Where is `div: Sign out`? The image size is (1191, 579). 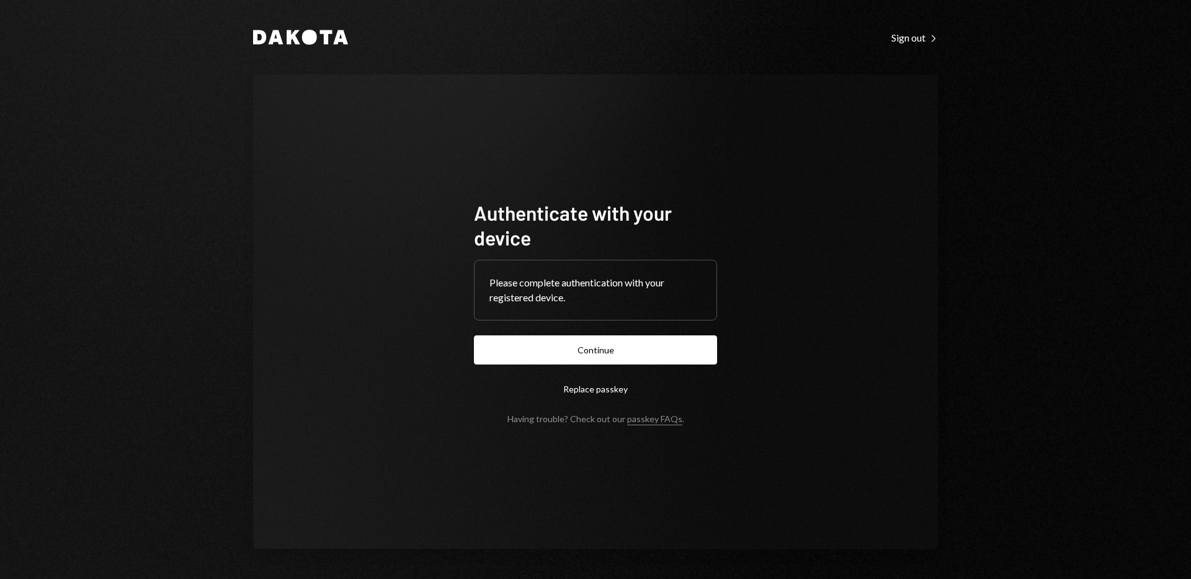 div: Sign out is located at coordinates (914, 38).